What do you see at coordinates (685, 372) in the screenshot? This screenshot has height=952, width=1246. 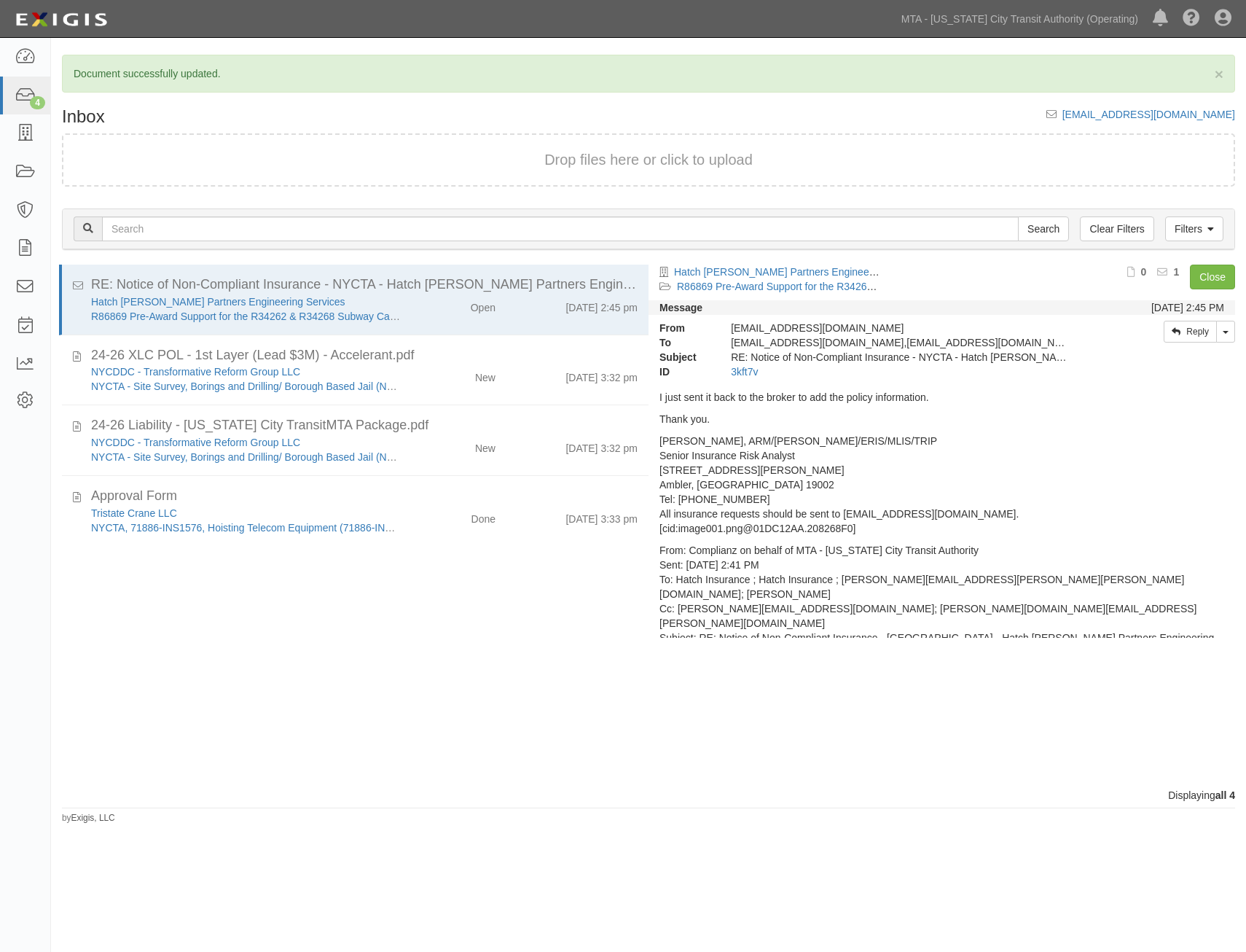 I see `strong: ID` at bounding box center [685, 372].